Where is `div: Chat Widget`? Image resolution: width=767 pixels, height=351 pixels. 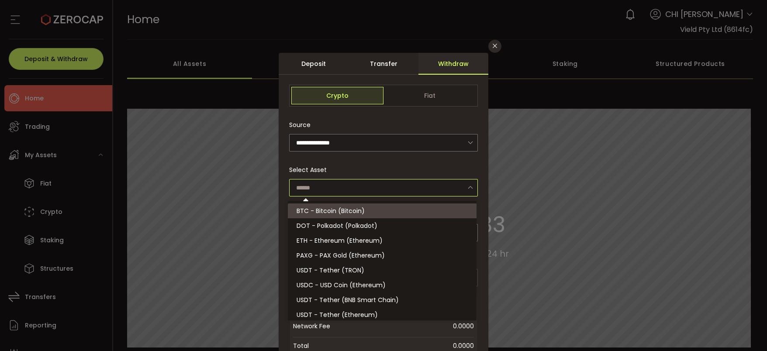 div: Chat Widget is located at coordinates (715, 304).